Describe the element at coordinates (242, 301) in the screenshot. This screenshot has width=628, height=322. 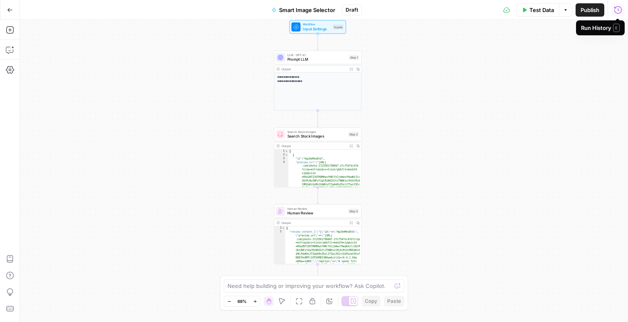
I see `span: 68%` at that location.